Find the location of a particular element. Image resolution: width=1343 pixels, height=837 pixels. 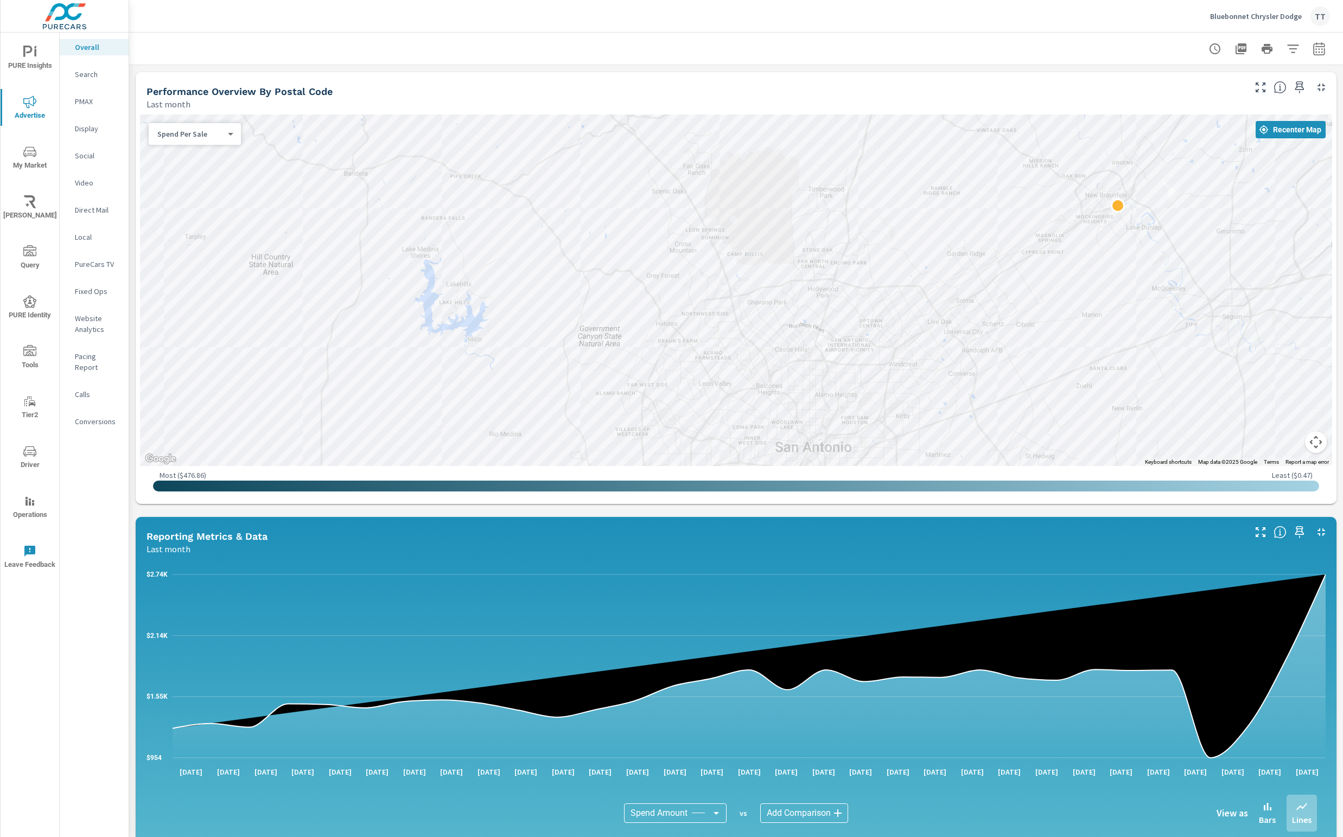

a: Terms (opens in new tab) is located at coordinates (1272, 462).